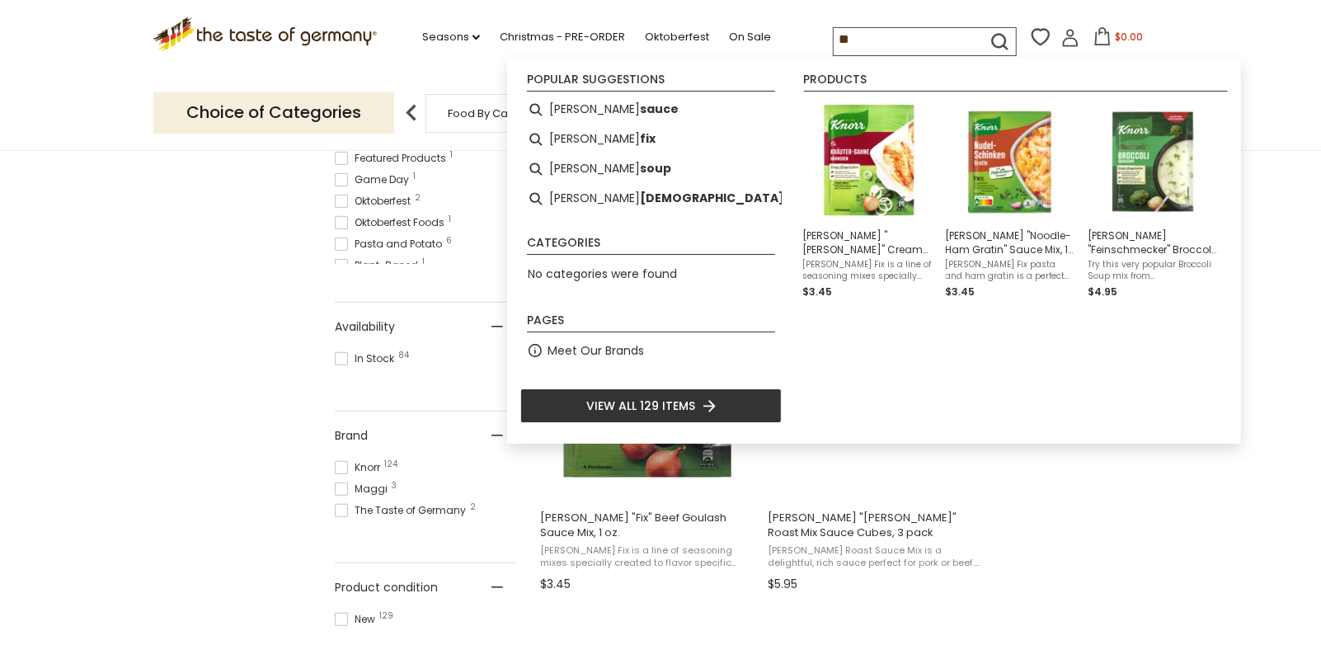  Describe the element at coordinates (651, 246) in the screenshot. I see `li: Categories` at that location.